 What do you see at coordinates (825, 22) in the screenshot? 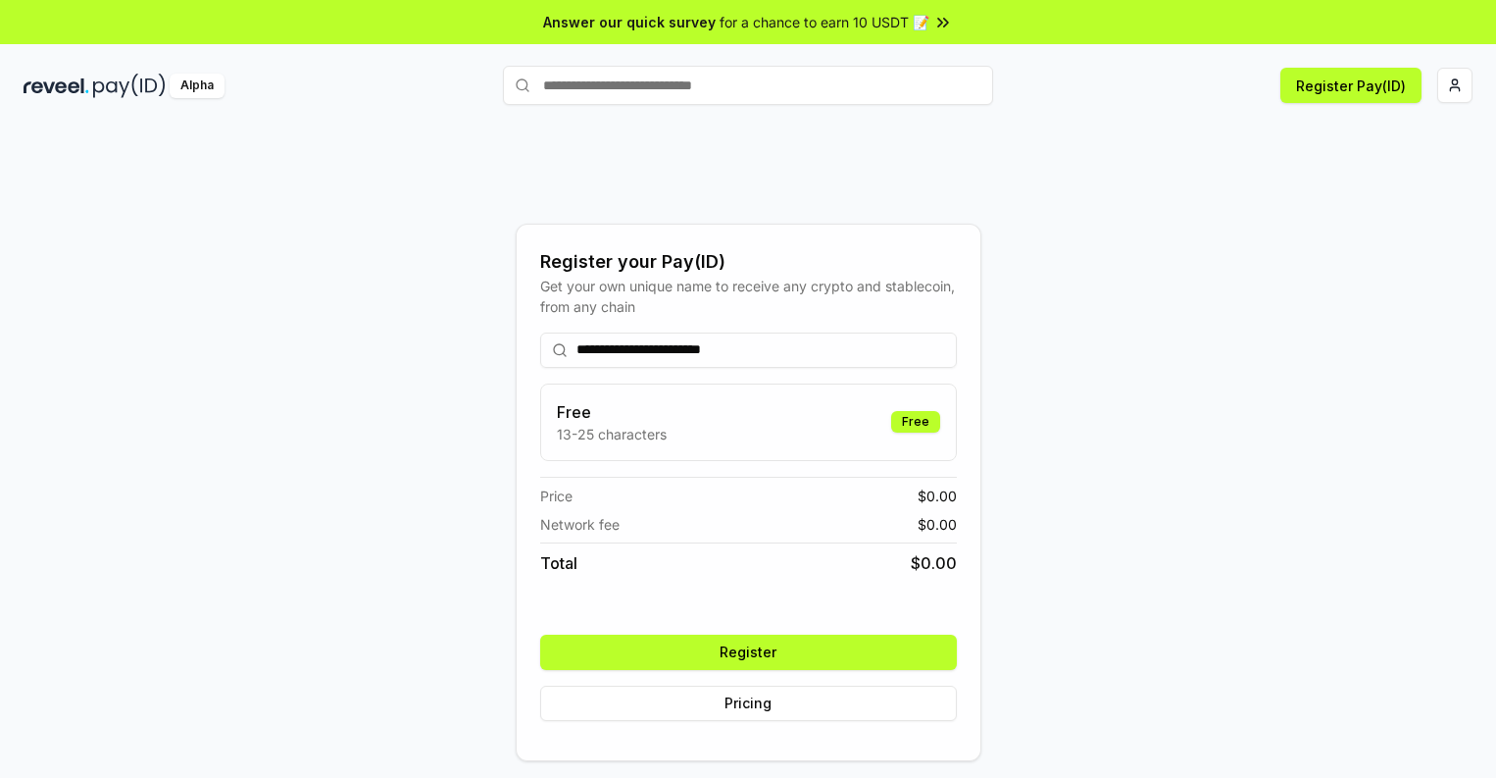
I see `span: for a chance to earn 10 USDT 📝` at bounding box center [825, 22].